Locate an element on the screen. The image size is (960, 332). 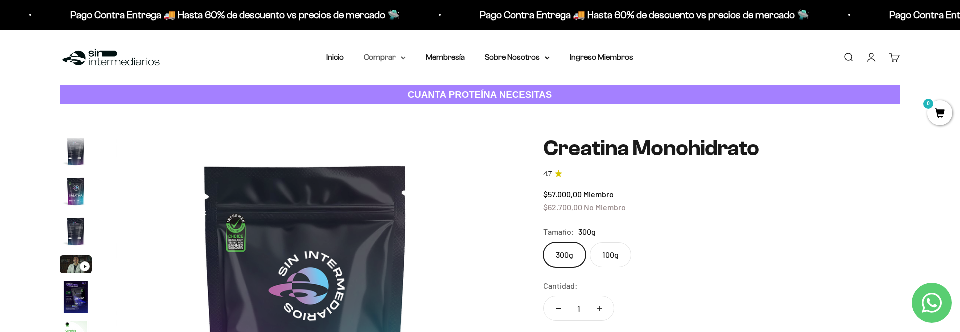
button: Ir al artículo 2 is located at coordinates (76, 153).